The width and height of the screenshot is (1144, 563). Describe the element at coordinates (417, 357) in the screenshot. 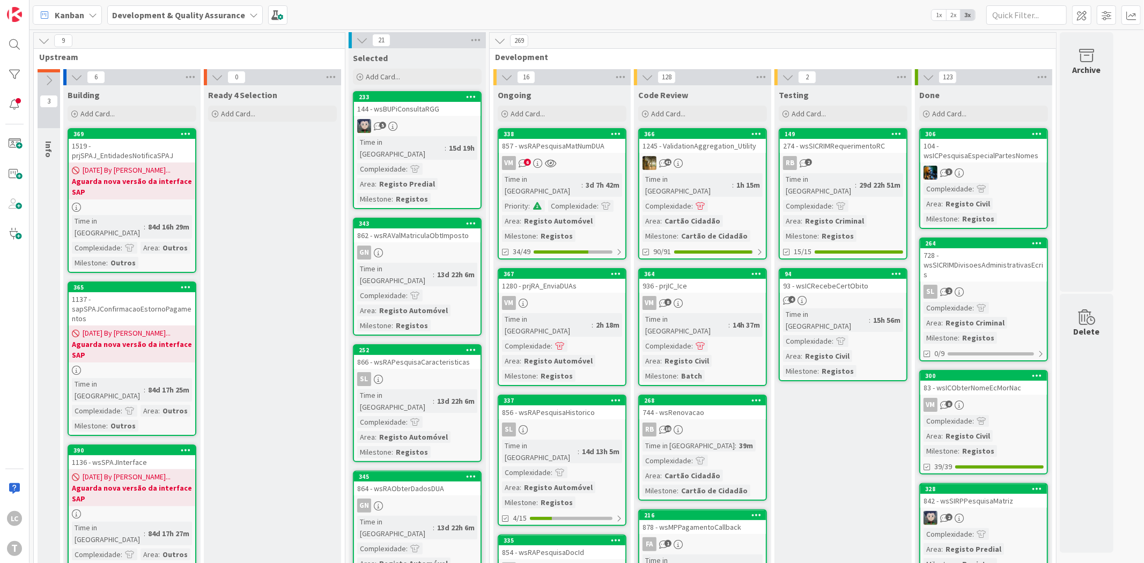

I see `div: 252866 - wsRAPesquisaCaracteristicas` at that location.